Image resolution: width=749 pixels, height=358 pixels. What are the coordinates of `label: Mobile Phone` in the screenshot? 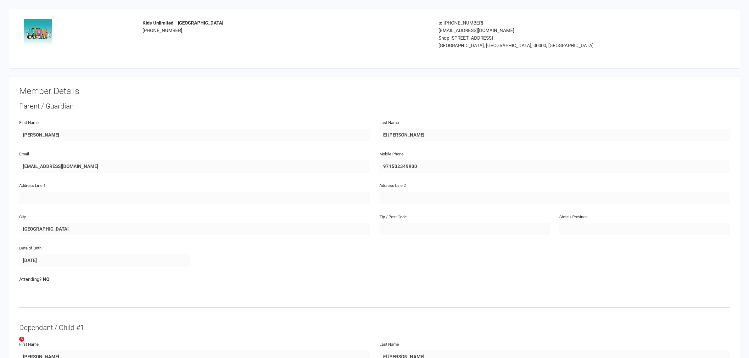 It's located at (391, 154).